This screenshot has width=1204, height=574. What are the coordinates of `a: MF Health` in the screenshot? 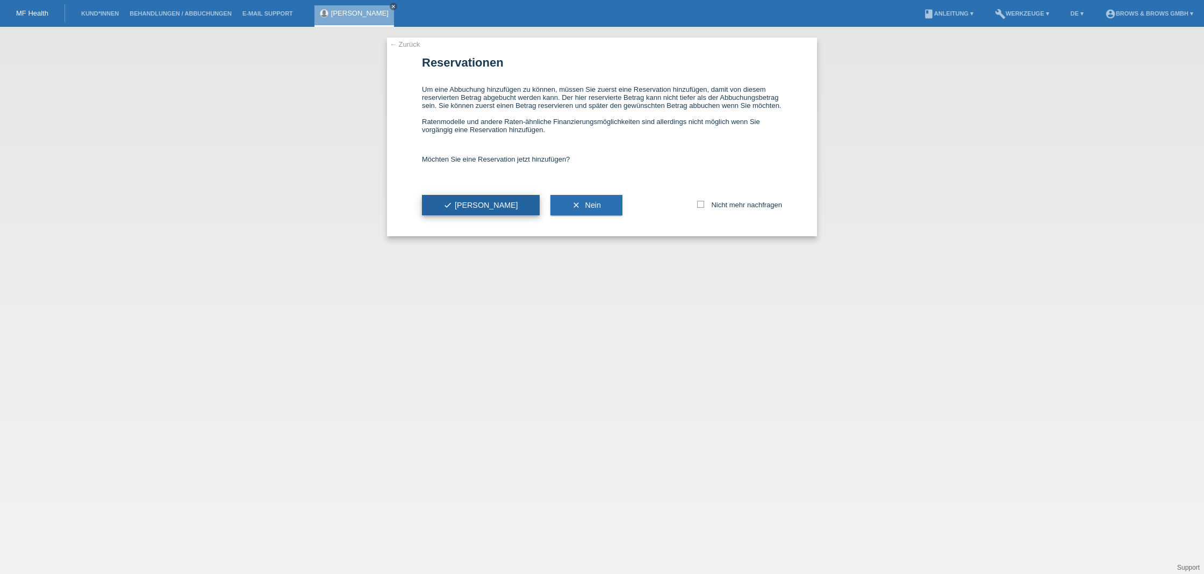 It's located at (32, 13).